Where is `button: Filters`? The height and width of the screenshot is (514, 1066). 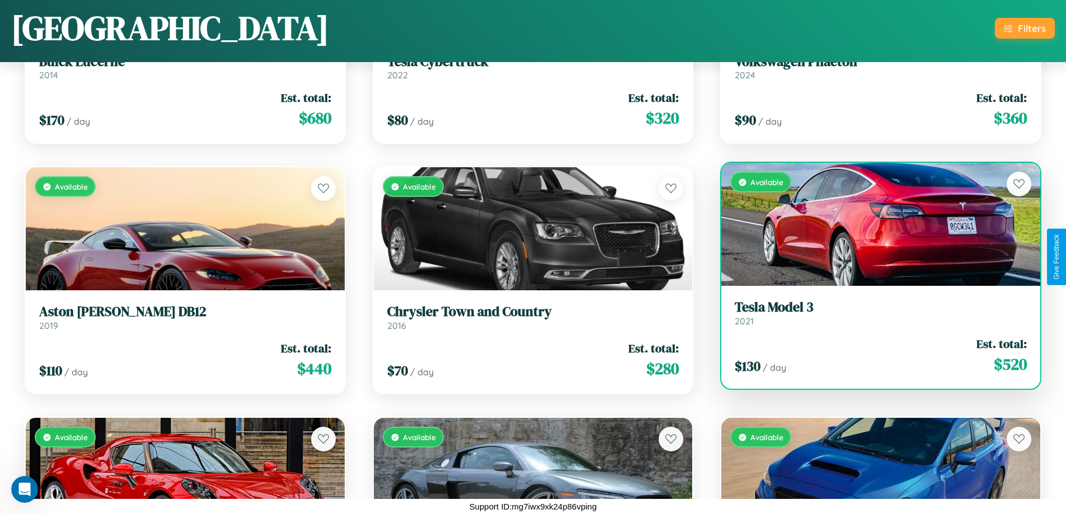 button: Filters is located at coordinates (1025, 28).